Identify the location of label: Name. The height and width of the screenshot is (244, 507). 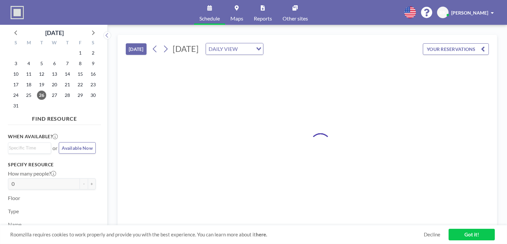
(15, 224).